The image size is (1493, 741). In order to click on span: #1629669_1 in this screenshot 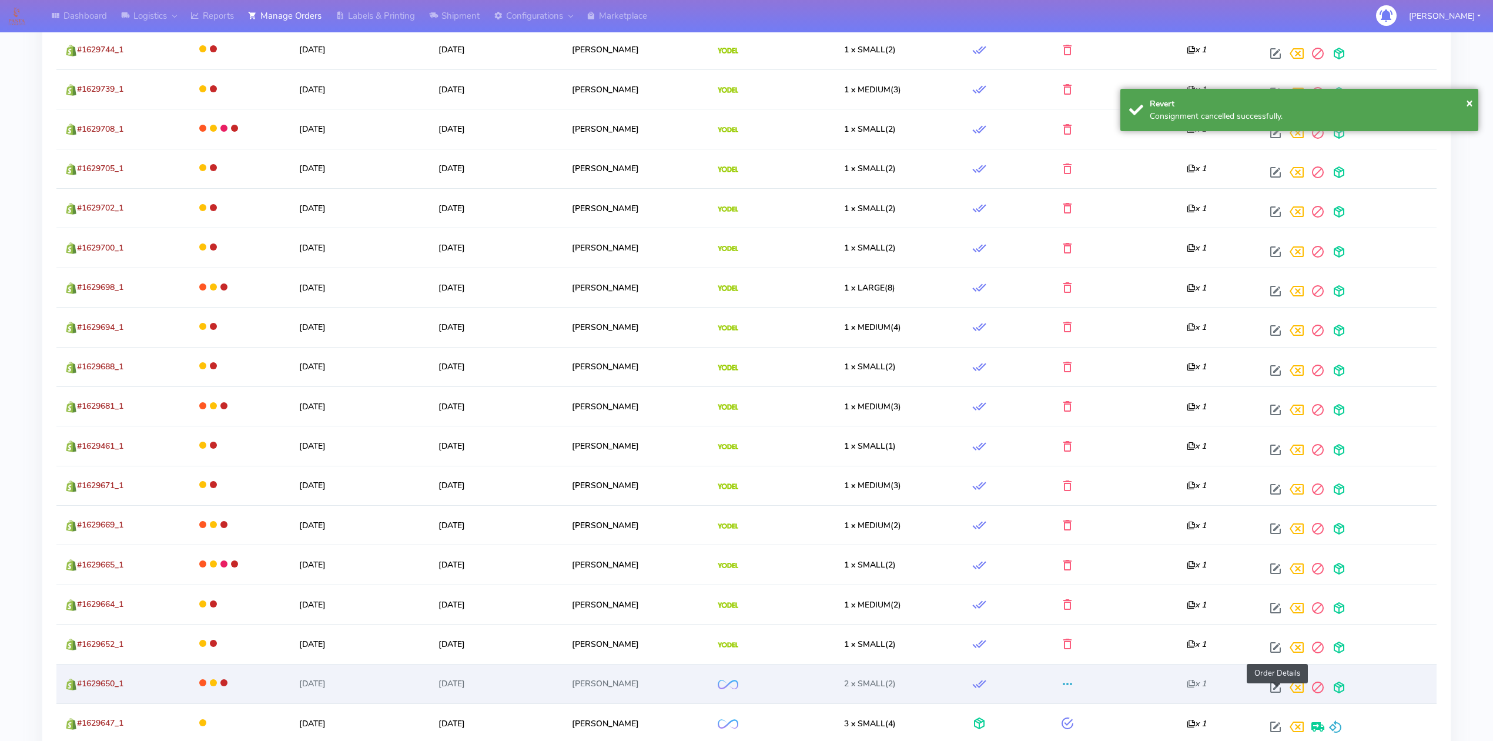, I will do `click(100, 524)`.